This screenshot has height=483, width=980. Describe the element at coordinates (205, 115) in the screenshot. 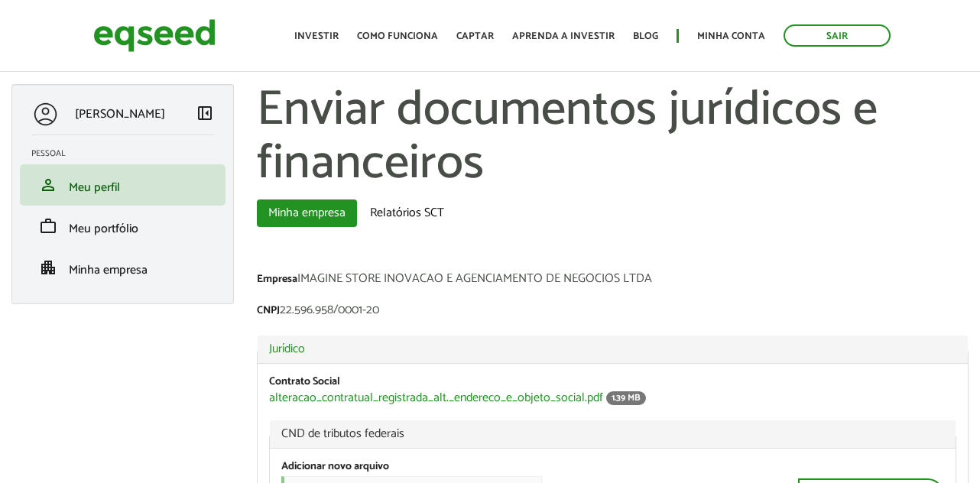

I see `a: Colapsar menu` at that location.